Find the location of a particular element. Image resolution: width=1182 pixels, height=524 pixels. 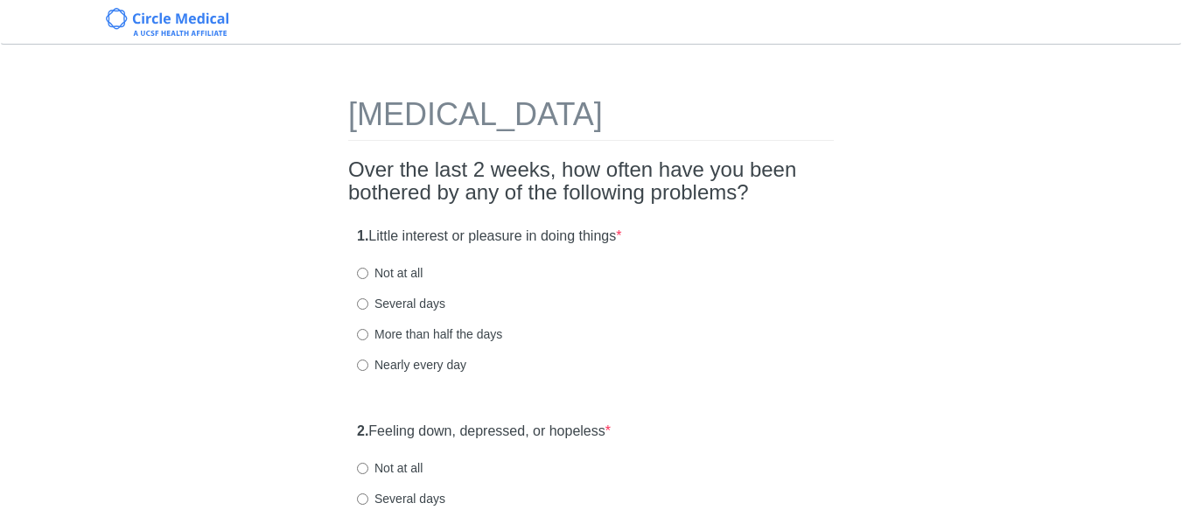

img: Circle Medical Logo is located at coordinates (167, 22).